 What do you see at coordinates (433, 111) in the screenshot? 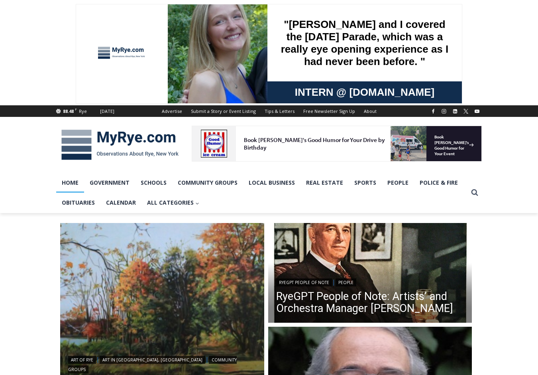
I see `a: Facebook` at bounding box center [433, 111].